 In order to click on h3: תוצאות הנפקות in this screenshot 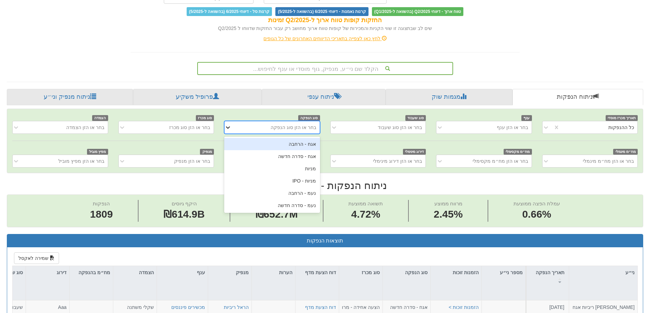, I will do `click(325, 241)`.